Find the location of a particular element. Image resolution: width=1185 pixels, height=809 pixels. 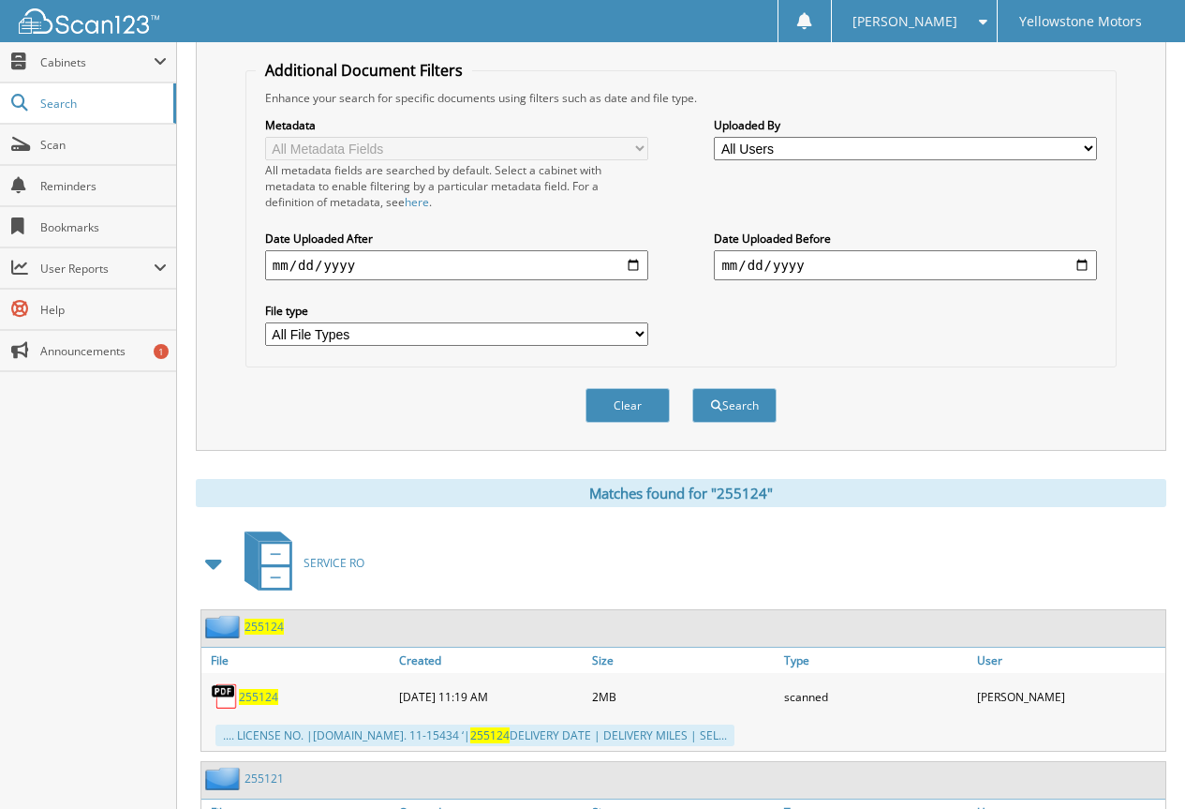

label: Uploaded By is located at coordinates (905, 125).